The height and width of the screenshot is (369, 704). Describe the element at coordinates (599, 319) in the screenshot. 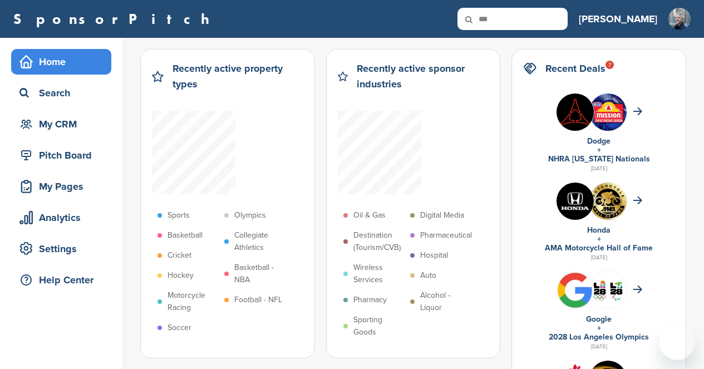

I see `a: Google` at that location.